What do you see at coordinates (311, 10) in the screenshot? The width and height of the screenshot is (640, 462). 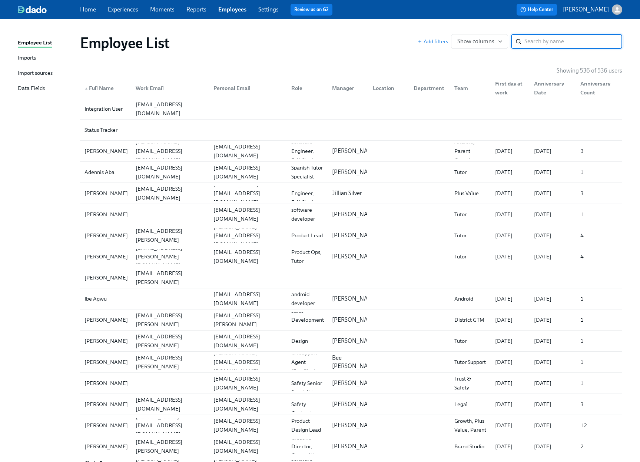 I see `button: Review us on G2` at bounding box center [311, 10].